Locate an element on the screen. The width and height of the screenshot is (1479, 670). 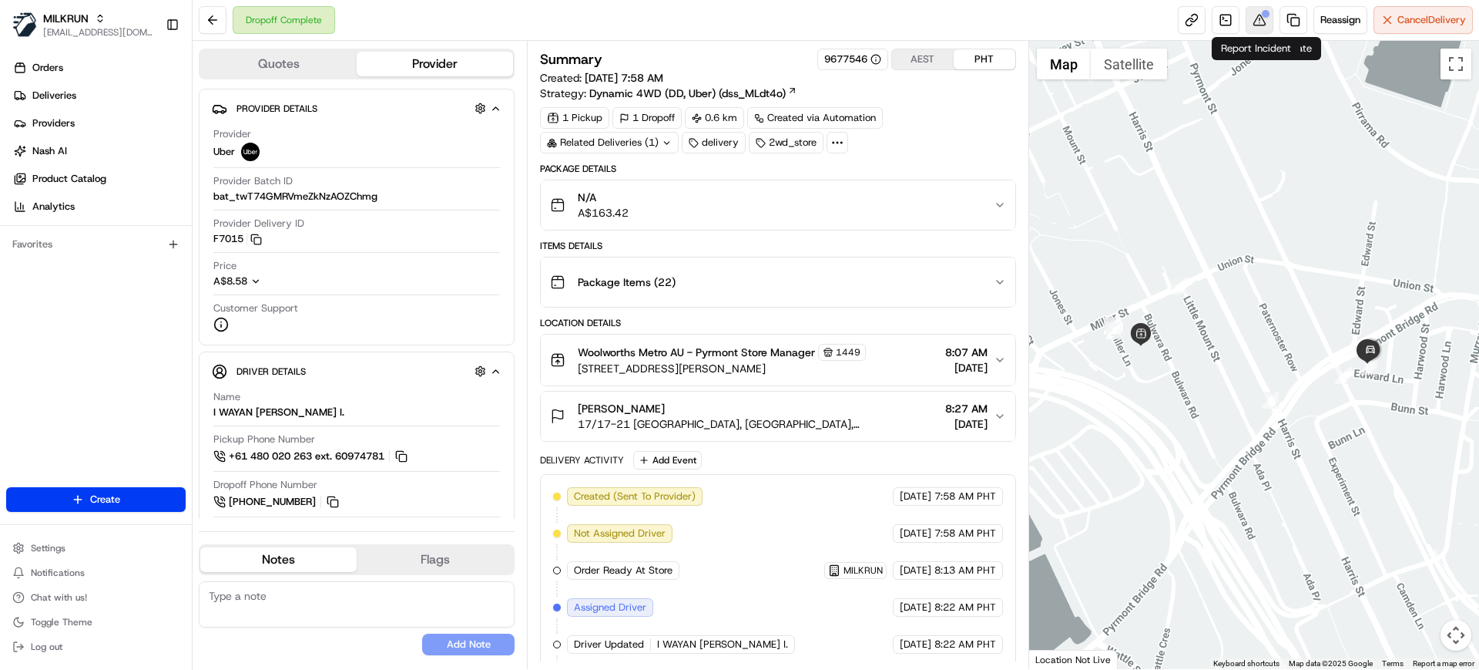
span: Created: is located at coordinates (602, 78).